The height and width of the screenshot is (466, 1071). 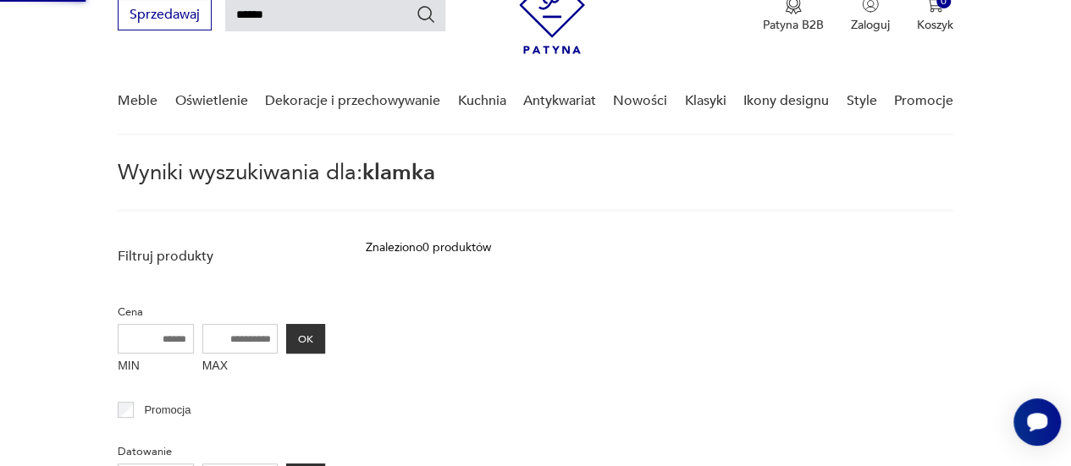 I want to click on a: Promocje, so click(x=924, y=101).